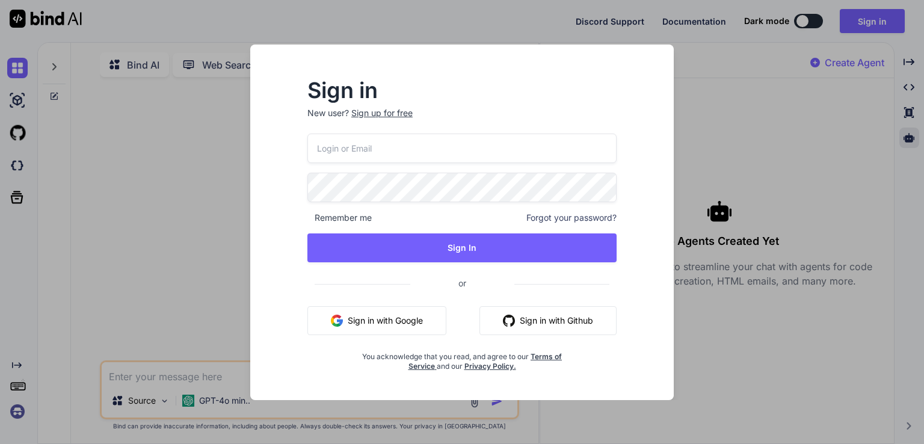  Describe the element at coordinates (486, 361) in the screenshot. I see `a: Terms of Service` at that location.